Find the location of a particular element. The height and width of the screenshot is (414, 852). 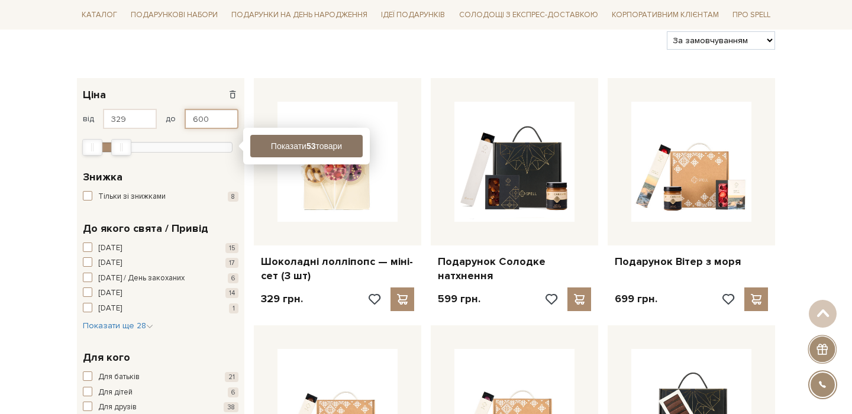

span: 21 is located at coordinates (231, 377).